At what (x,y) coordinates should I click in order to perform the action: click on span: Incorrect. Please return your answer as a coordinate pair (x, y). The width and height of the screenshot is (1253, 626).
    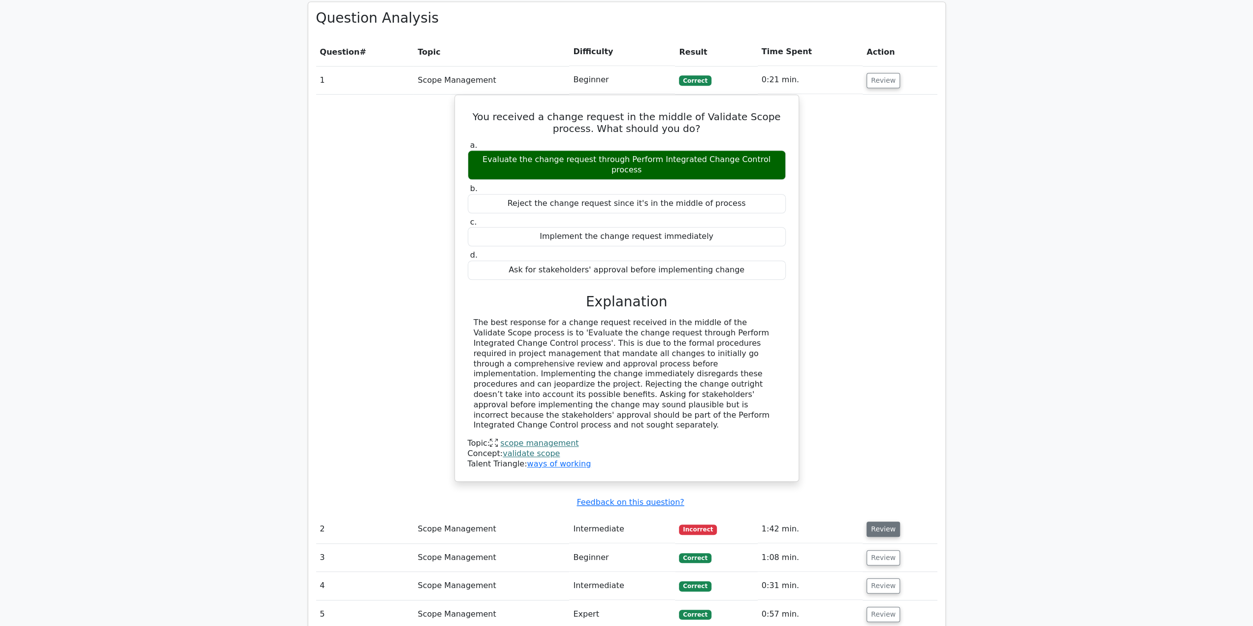
    Looking at the image, I should click on (698, 529).